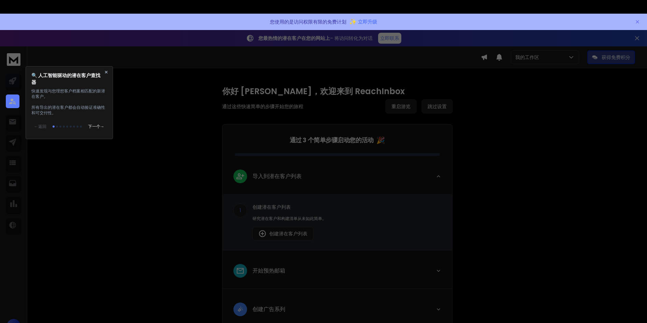  What do you see at coordinates (68, 79) in the screenshot?
I see `h4: 🔍 人工智能驱动的潜在客户查找器` at bounding box center [68, 79].